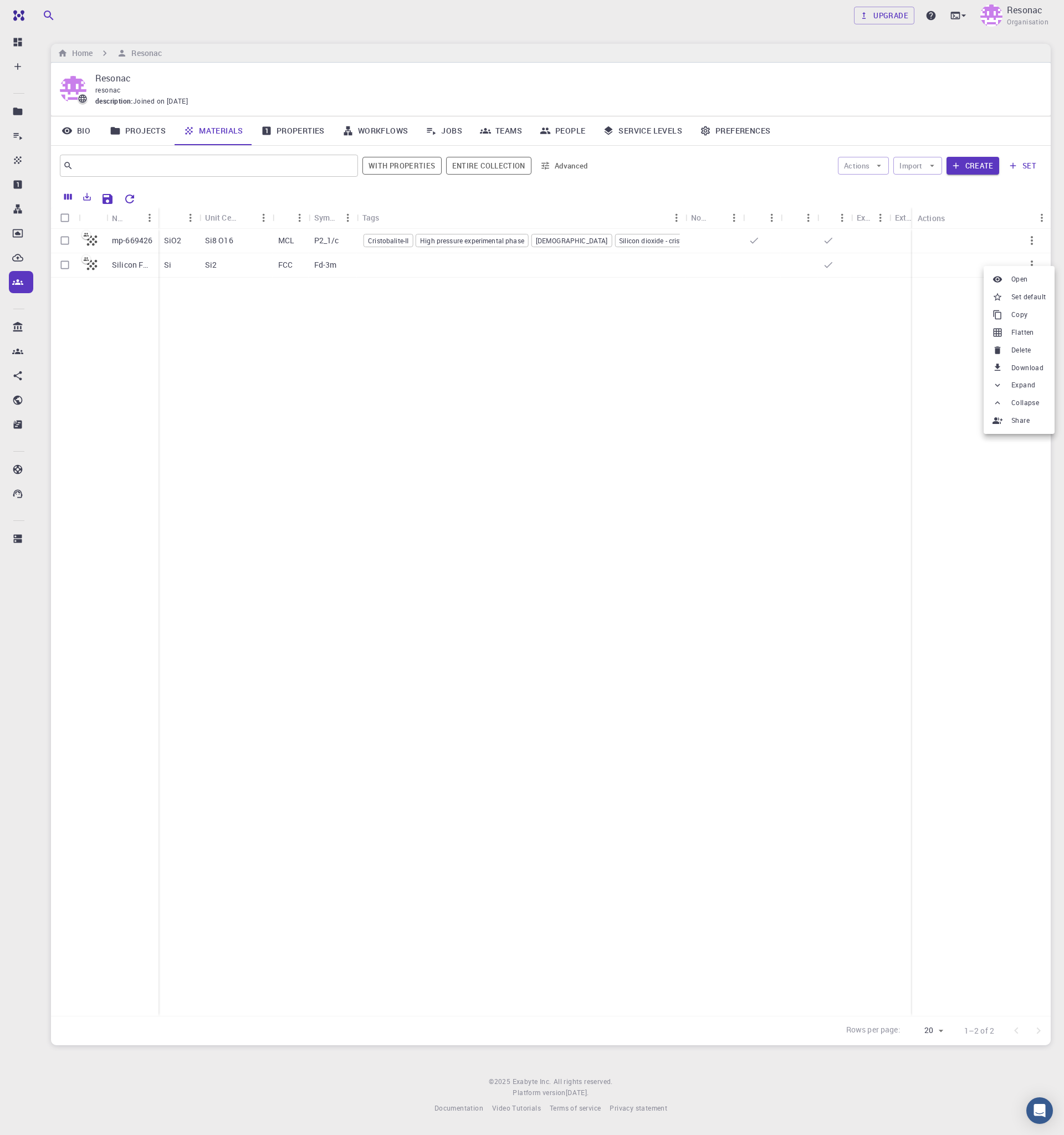 The height and width of the screenshot is (1135, 1064). I want to click on span: Collapse, so click(1025, 403).